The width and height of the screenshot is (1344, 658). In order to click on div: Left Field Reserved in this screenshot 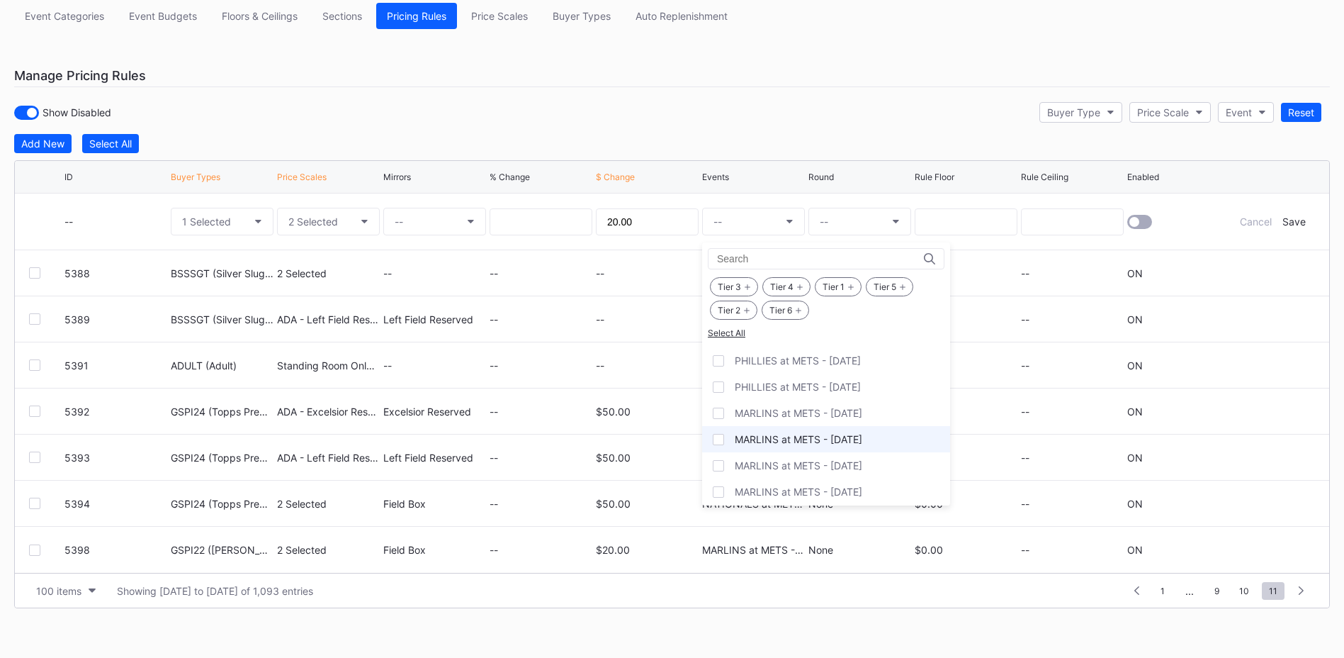, I will do `click(434, 457)`.